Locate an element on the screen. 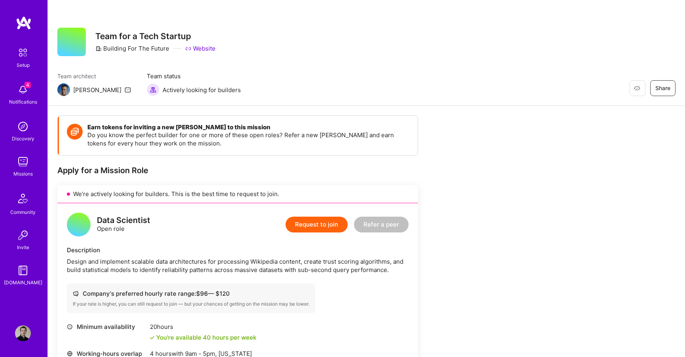 The height and width of the screenshot is (357, 685). div: We’re actively looking for builders. This is the best time to request to join. is located at coordinates (238, 194).